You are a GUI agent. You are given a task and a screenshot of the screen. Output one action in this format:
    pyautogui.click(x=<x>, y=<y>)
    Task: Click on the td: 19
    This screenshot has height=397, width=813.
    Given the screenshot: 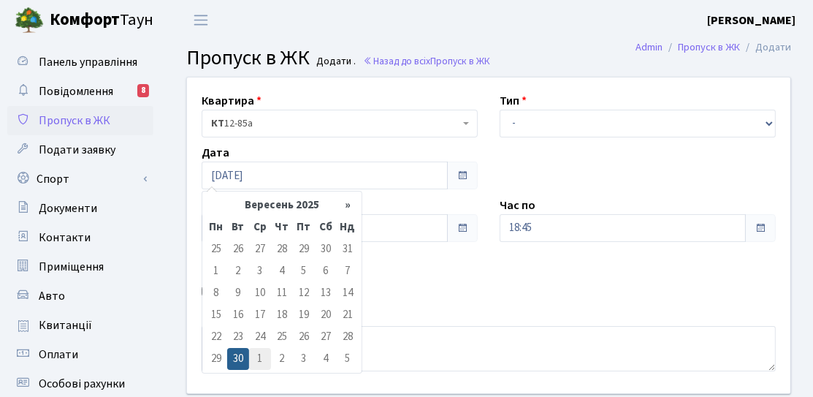 What is the action you would take?
    pyautogui.click(x=304, y=315)
    